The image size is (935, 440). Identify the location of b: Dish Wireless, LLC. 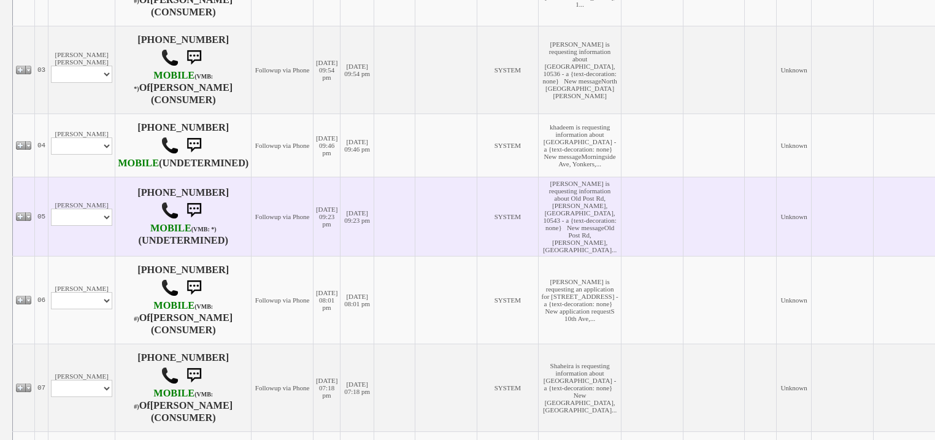
(138, 163).